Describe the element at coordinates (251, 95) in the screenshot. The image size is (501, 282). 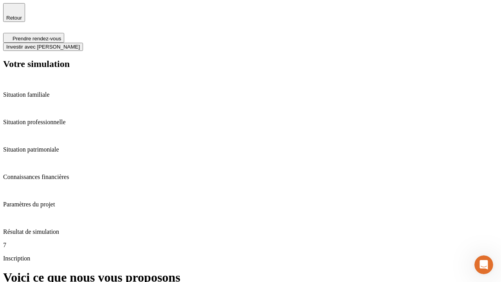
I see `p: Situation familiale` at that location.